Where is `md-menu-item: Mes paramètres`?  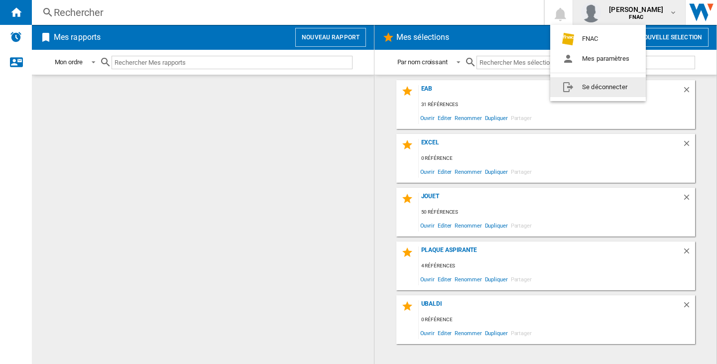 md-menu-item: Mes paramètres is located at coordinates (598, 59).